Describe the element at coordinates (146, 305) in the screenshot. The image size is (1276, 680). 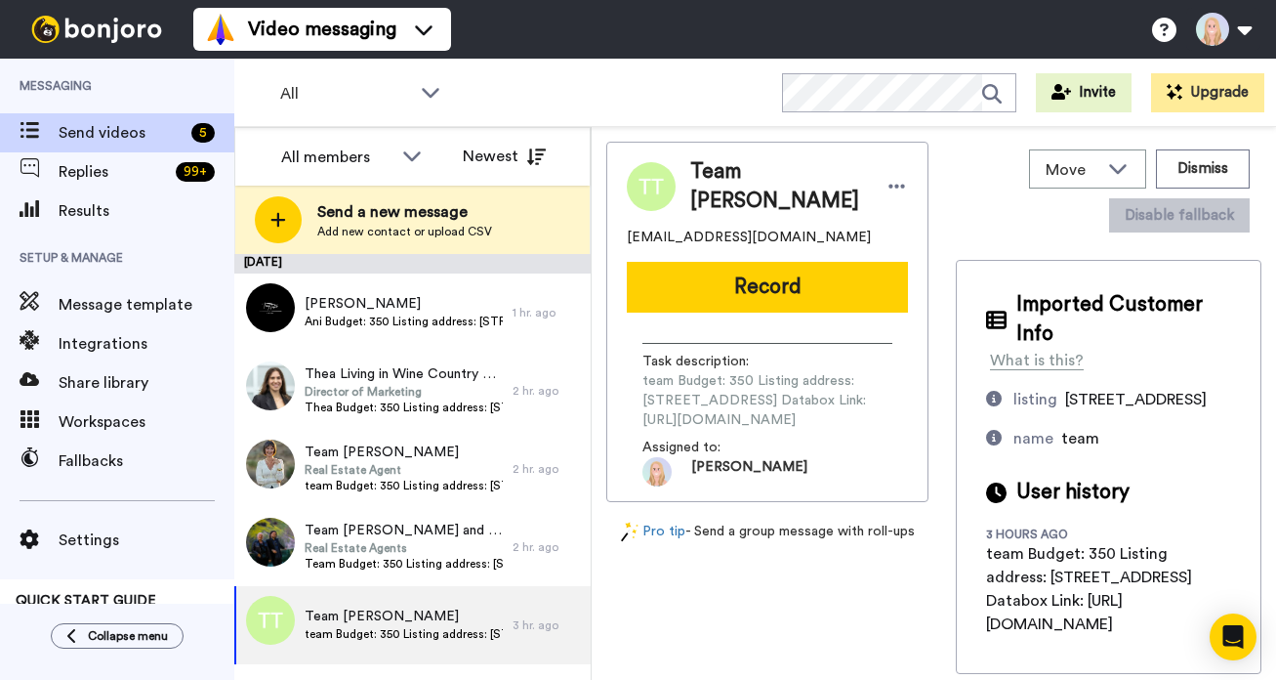
I see `span: Message template` at that location.